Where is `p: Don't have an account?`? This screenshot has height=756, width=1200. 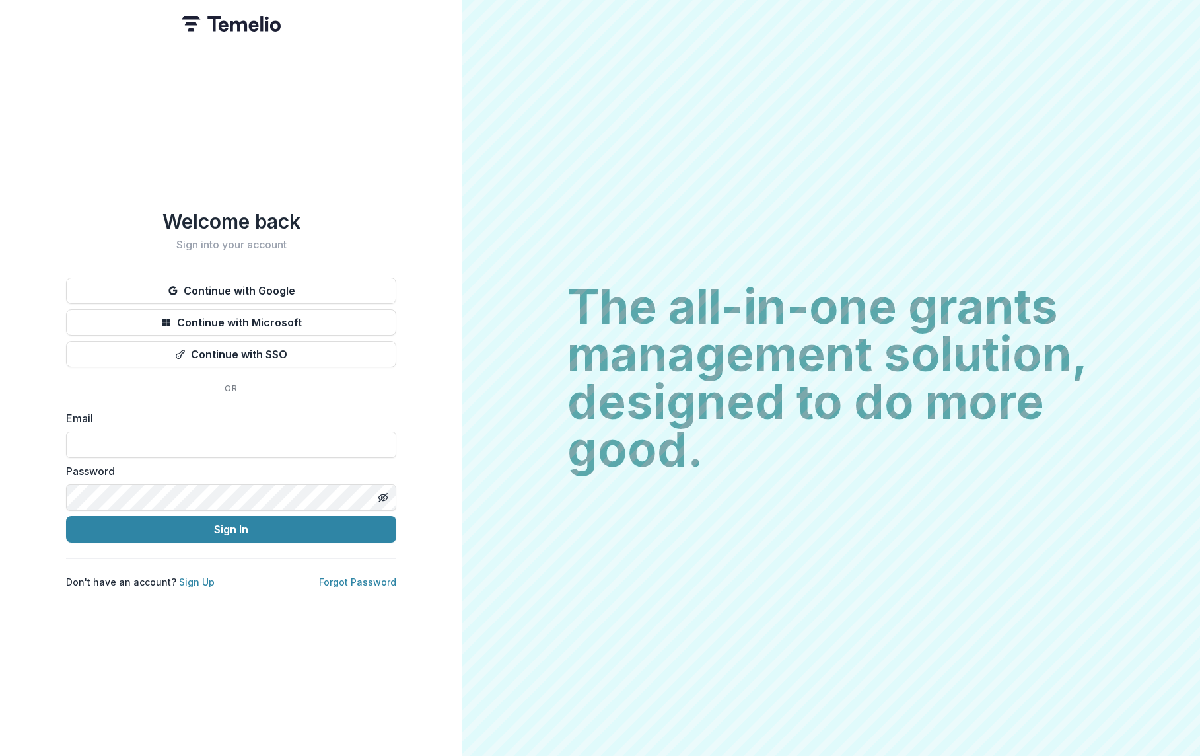
p: Don't have an account? is located at coordinates (140, 581).